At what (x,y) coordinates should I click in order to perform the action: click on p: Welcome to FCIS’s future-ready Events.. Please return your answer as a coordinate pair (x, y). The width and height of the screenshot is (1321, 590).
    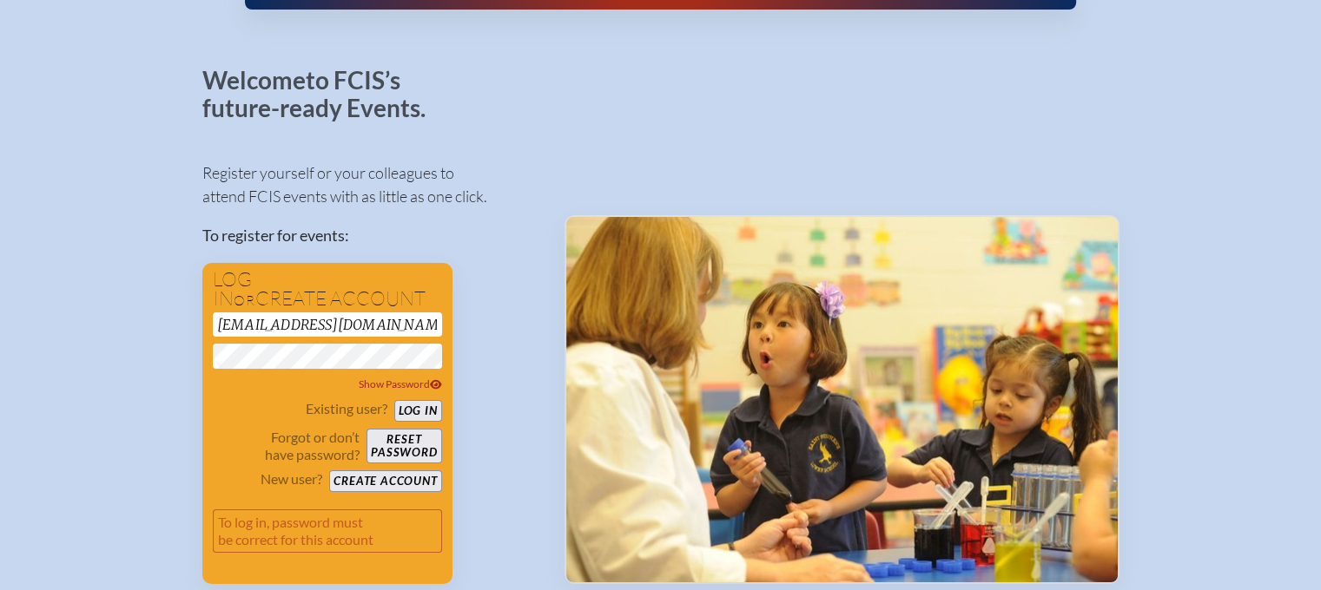
    Looking at the image, I should click on (324, 94).